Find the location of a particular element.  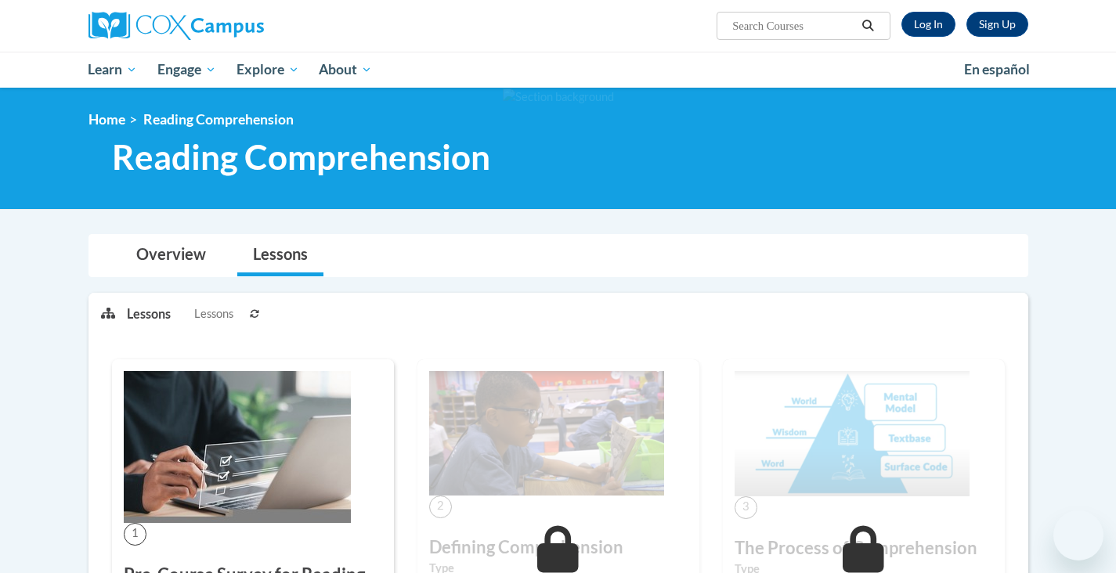

span: Explore is located at coordinates (268, 70).